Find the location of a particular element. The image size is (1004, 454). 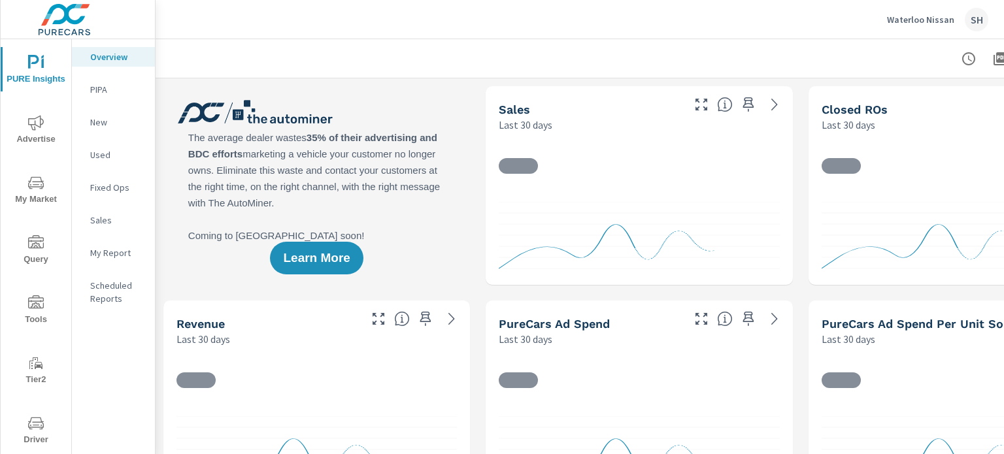

span: Number of vehicles sold by the dealership over the selected date range. [Source: This data is sou... is located at coordinates (725, 105).